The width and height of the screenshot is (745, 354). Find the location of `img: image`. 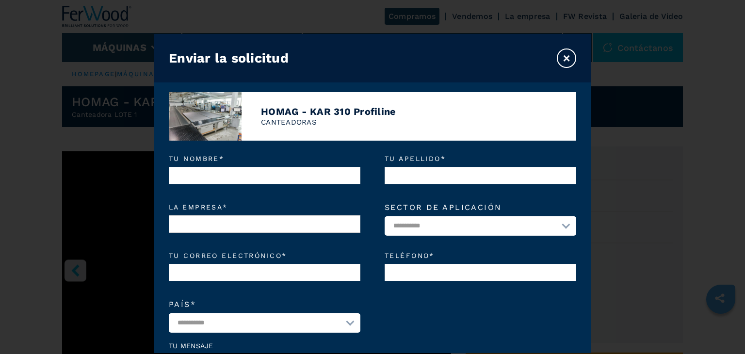

img: image is located at coordinates (205, 116).